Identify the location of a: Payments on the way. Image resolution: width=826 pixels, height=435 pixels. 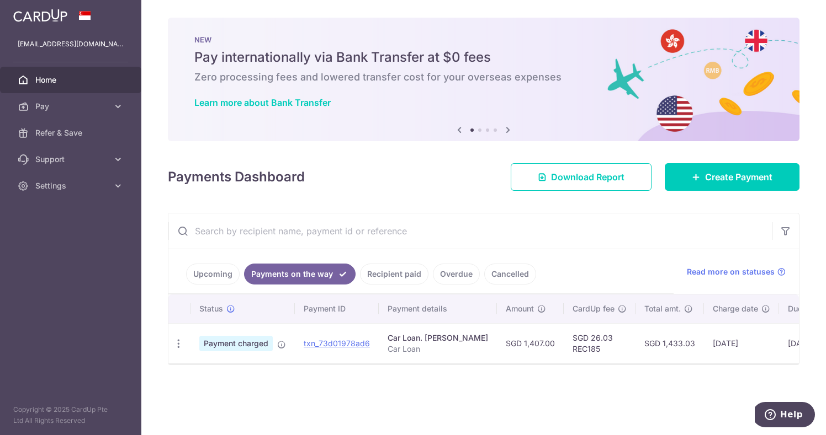
(300, 274).